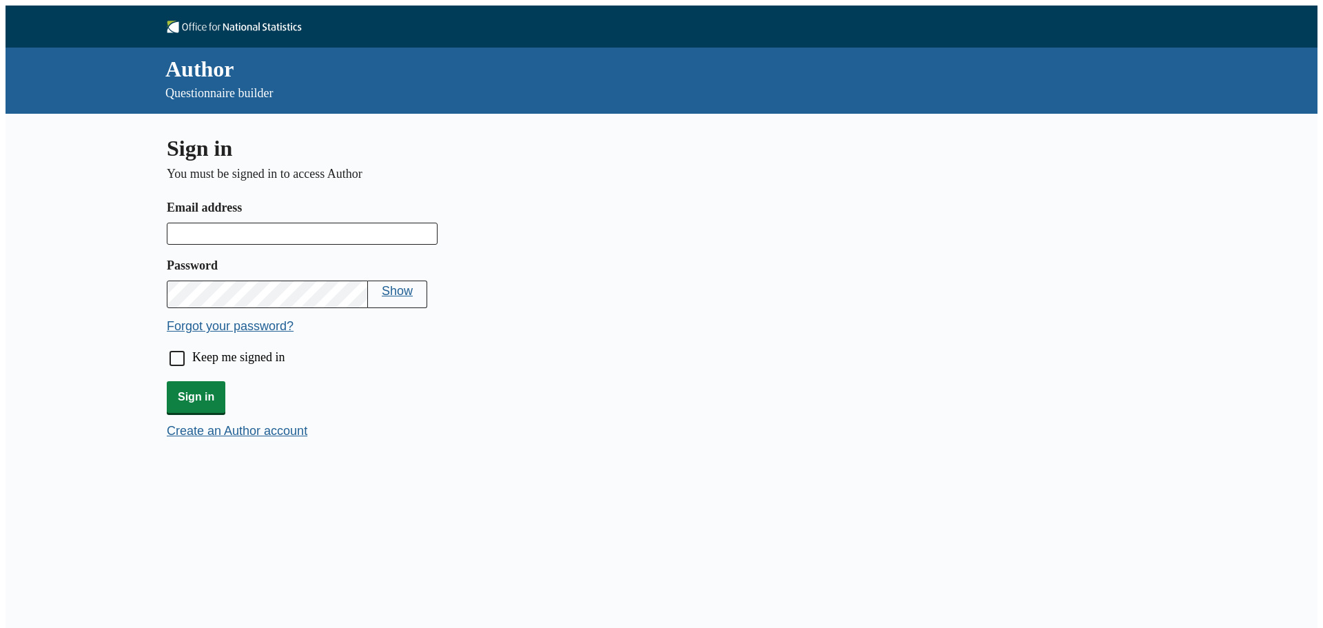 This screenshot has width=1323, height=628. I want to click on h1: Sign in, so click(495, 148).